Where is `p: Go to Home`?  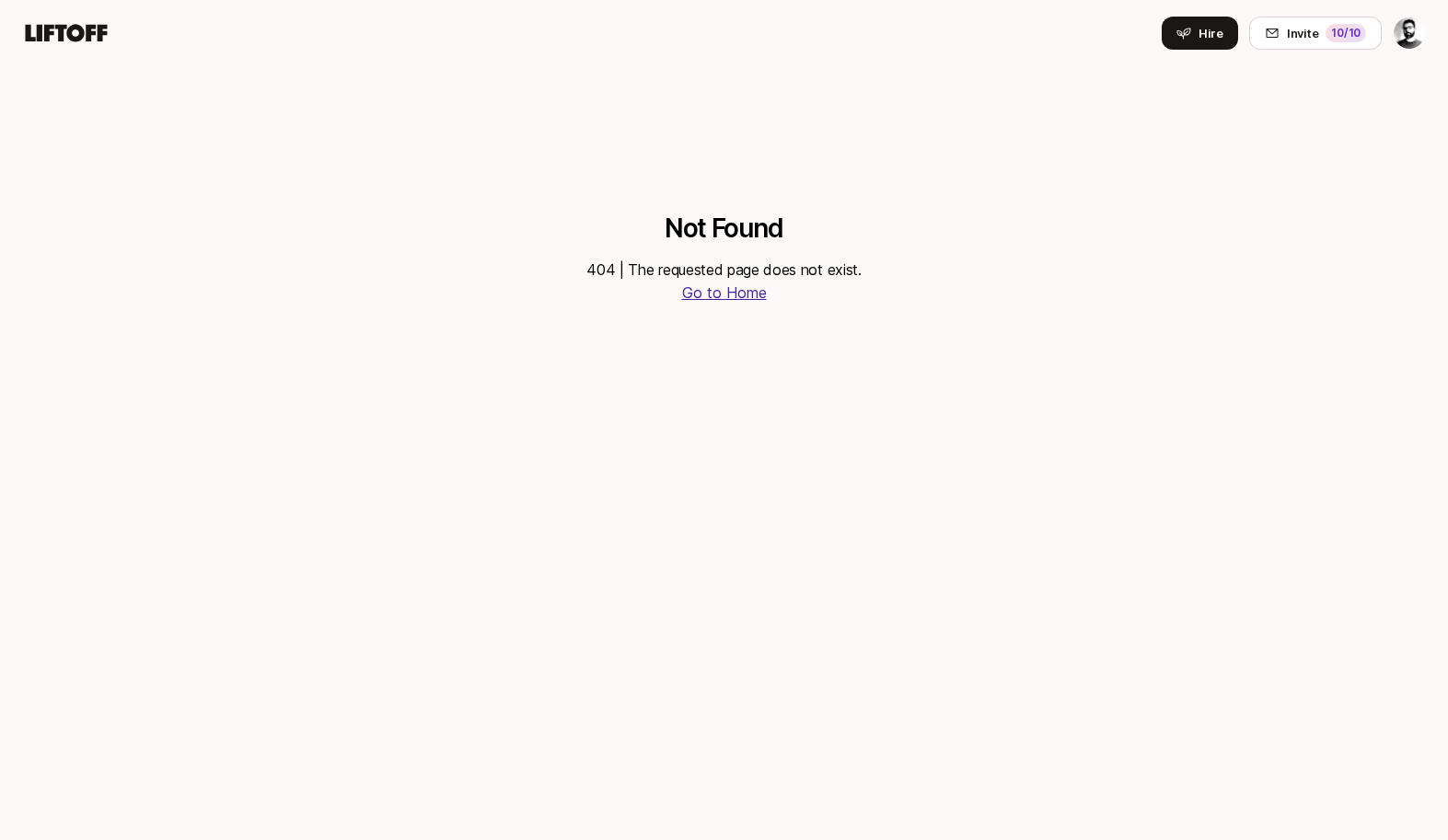
p: Go to Home is located at coordinates (725, 292).